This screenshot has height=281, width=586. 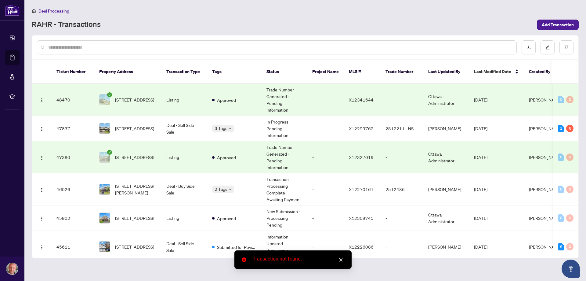 I want to click on td: 2512211 - NS, so click(x=402, y=128).